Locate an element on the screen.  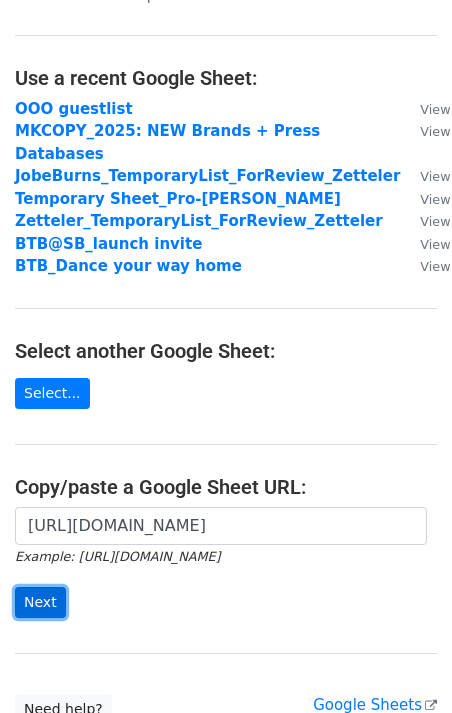
strong: MKCOPY_2025: NEW Brands + Press Databases is located at coordinates (167, 142).